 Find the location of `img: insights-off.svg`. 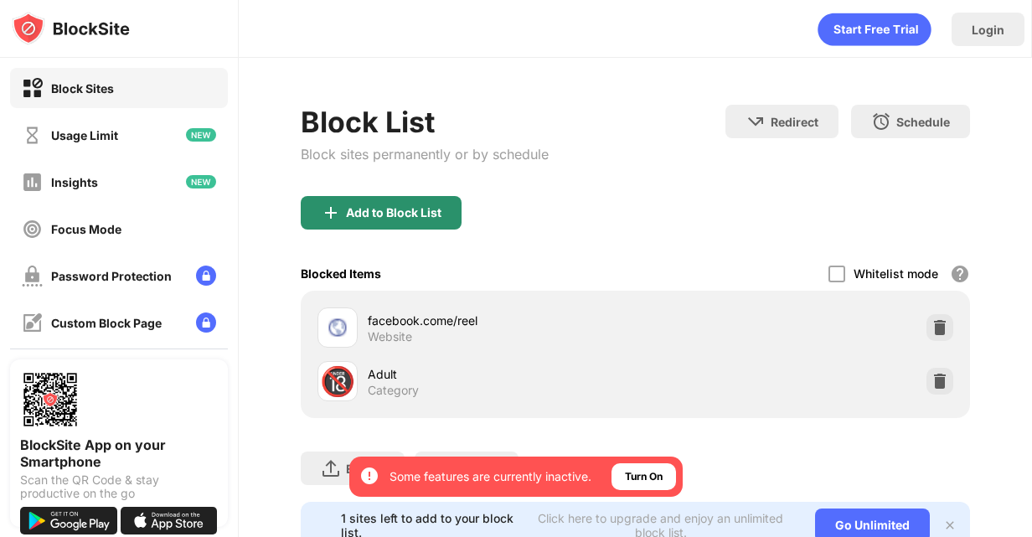

img: insights-off.svg is located at coordinates (32, 182).